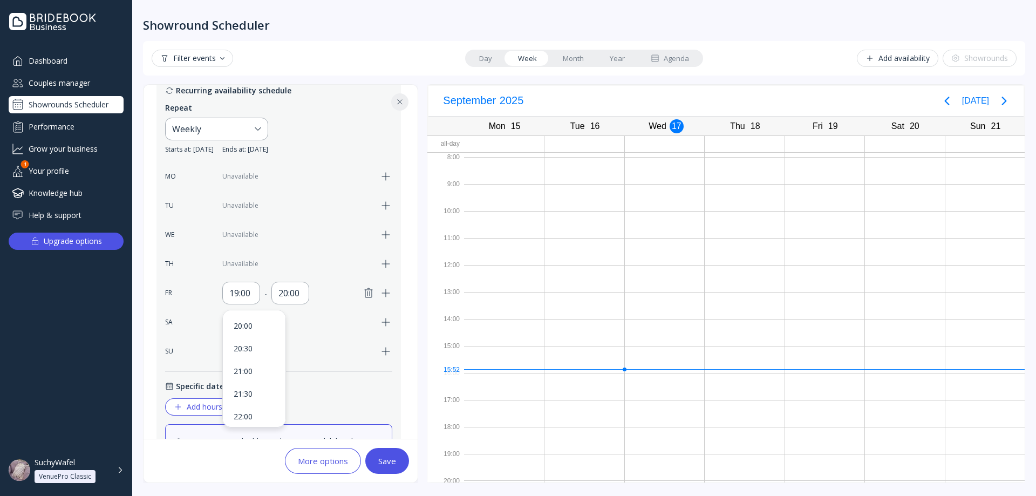 This screenshot has width=1036, height=496. What do you see at coordinates (19, 470) in the screenshot?
I see `img: dpr=1,fit=cover,g=face,w=48,h=48` at bounding box center [19, 470].